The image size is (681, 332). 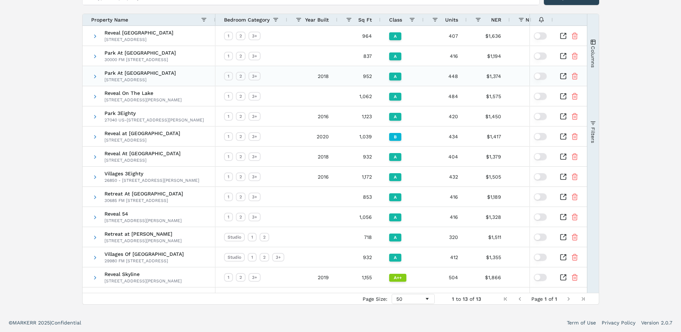 What do you see at coordinates (445, 156) in the screenshot?
I see `div: 404` at bounding box center [445, 156].